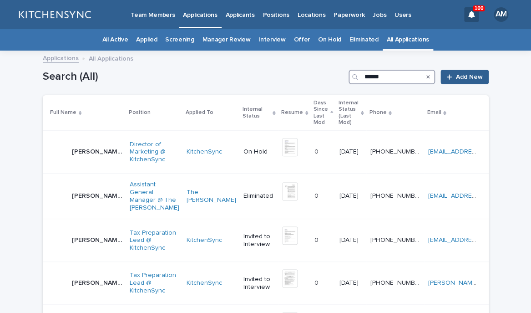 The width and height of the screenshot is (531, 313). What do you see at coordinates (434, 112) in the screenshot?
I see `p: Email` at bounding box center [434, 112].